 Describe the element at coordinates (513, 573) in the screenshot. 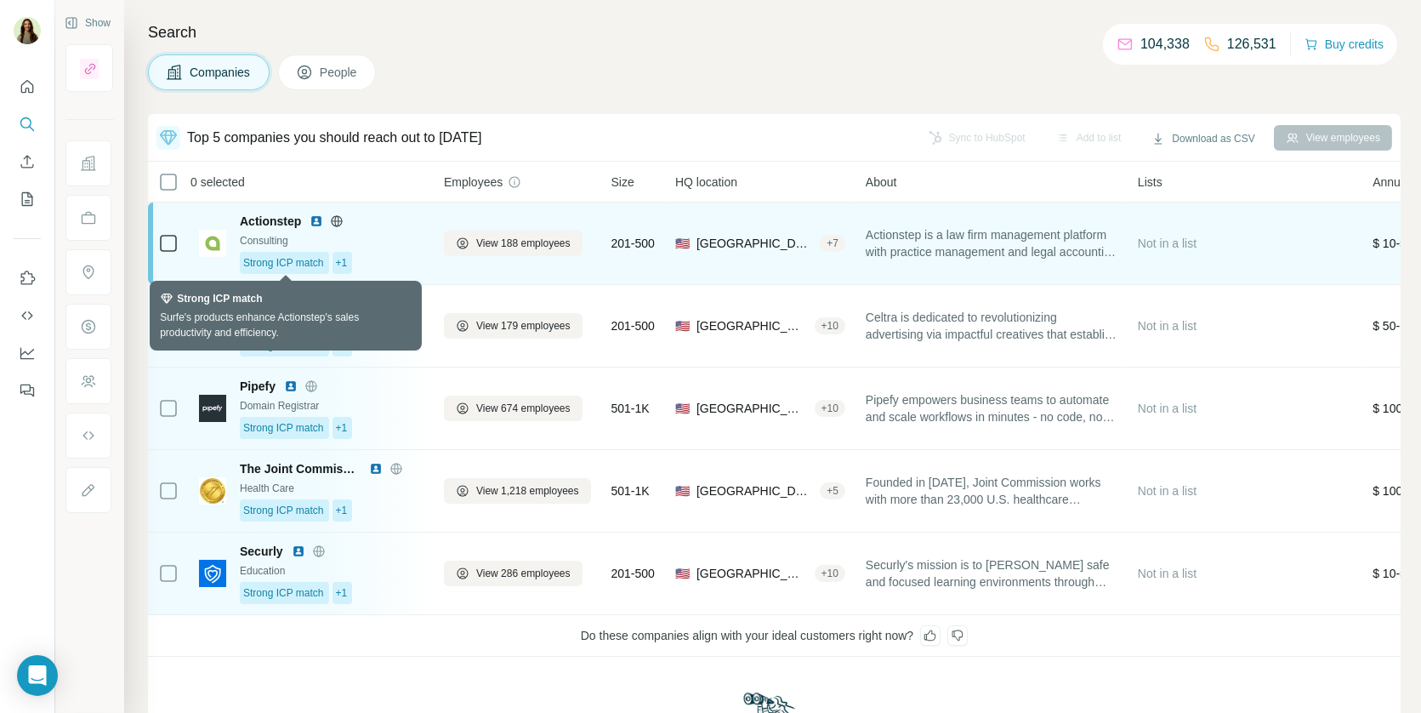

I see `button: View 286 employees` at that location.